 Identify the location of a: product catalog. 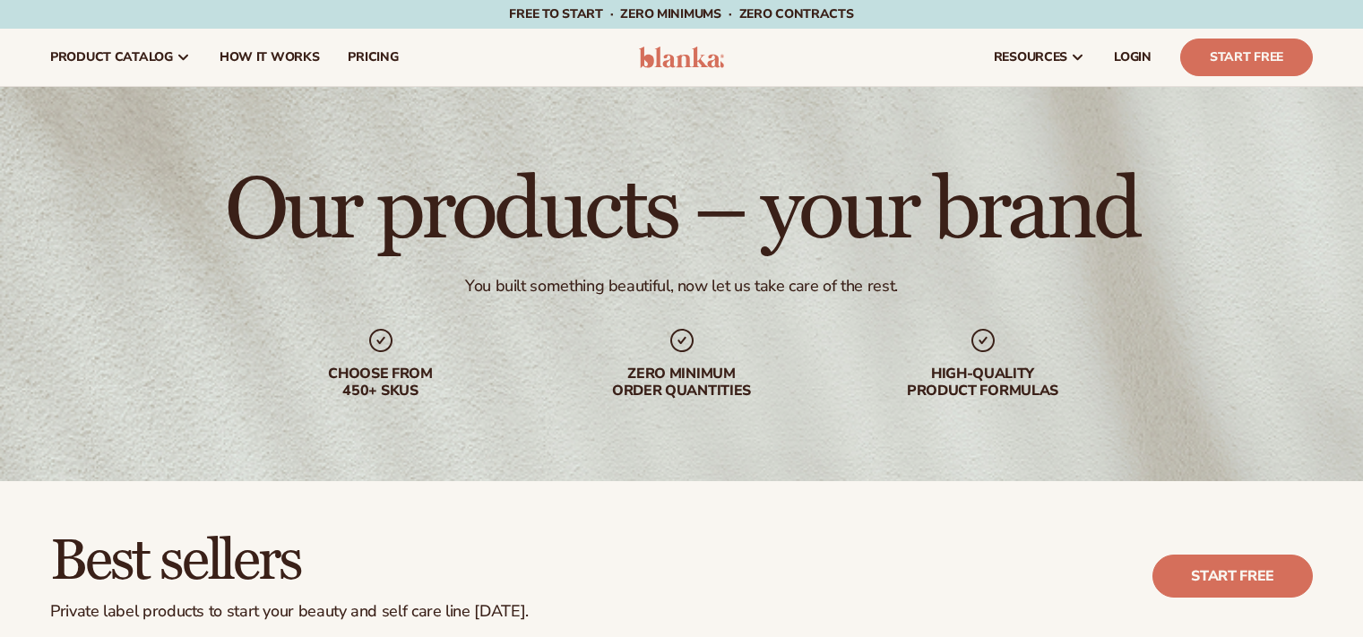
(120, 57).